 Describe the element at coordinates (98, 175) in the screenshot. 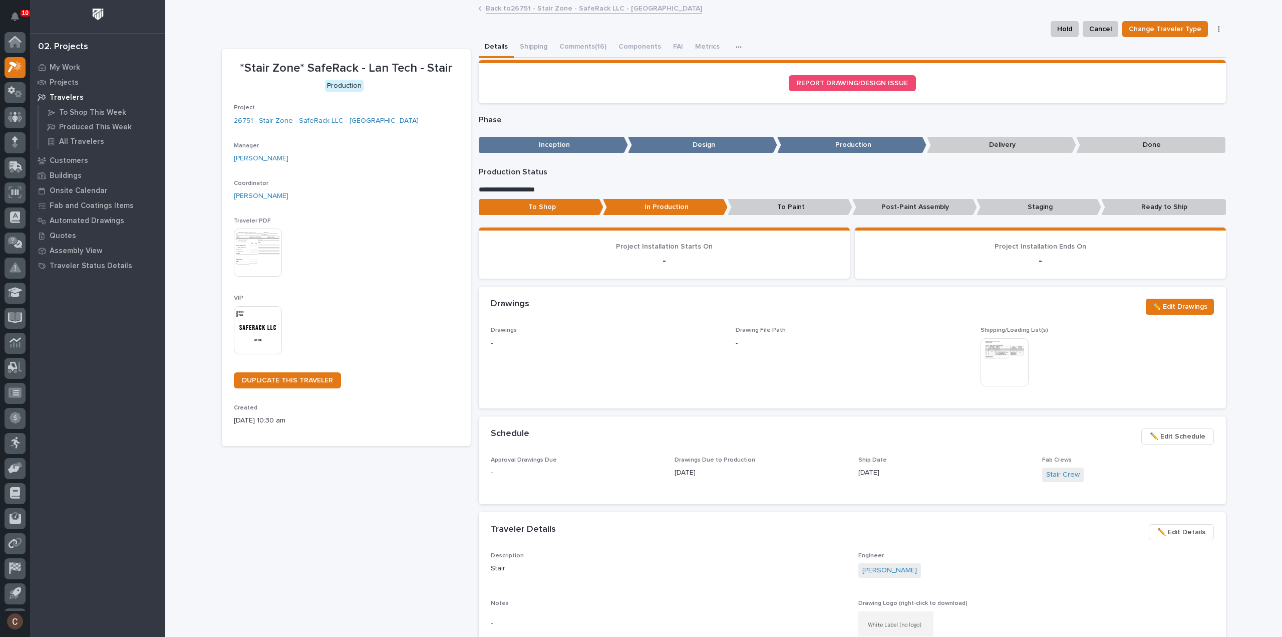

I see `a: Buildings` at that location.